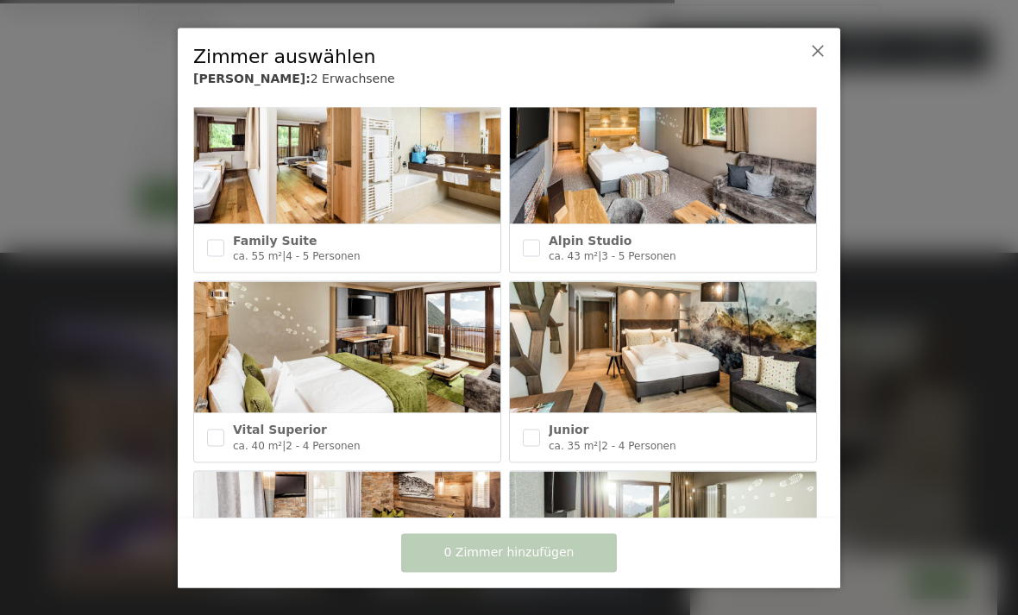  What do you see at coordinates (482, 56) in the screenshot?
I see `div: Zimmer auswählen` at bounding box center [482, 56].